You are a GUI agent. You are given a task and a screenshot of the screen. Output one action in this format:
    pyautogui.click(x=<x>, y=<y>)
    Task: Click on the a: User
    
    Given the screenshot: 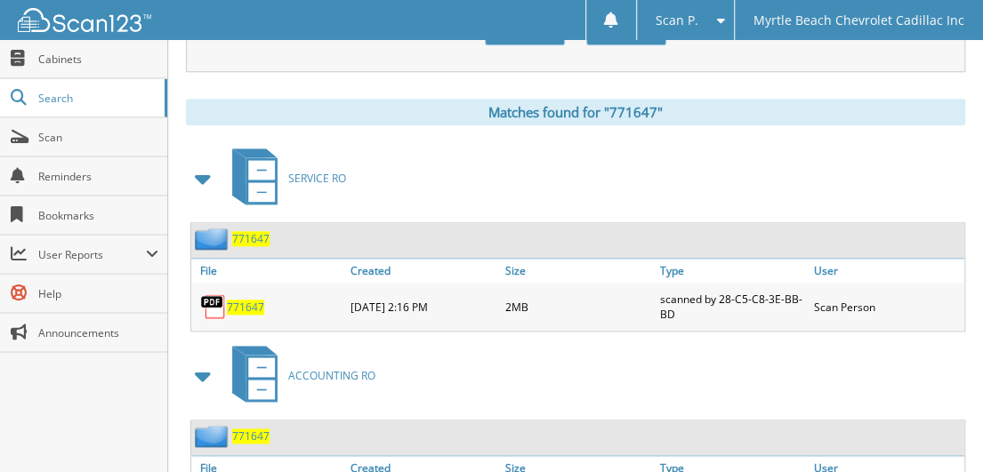 What is the action you would take?
    pyautogui.click(x=887, y=270)
    